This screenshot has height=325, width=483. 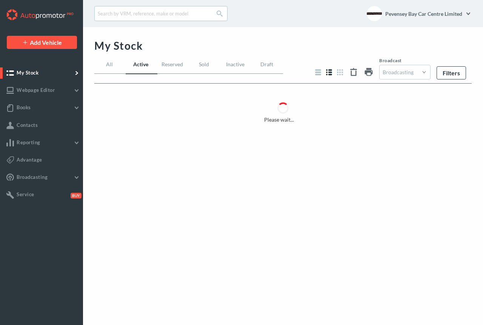 I want to click on span: Broadcasting, so click(x=32, y=177).